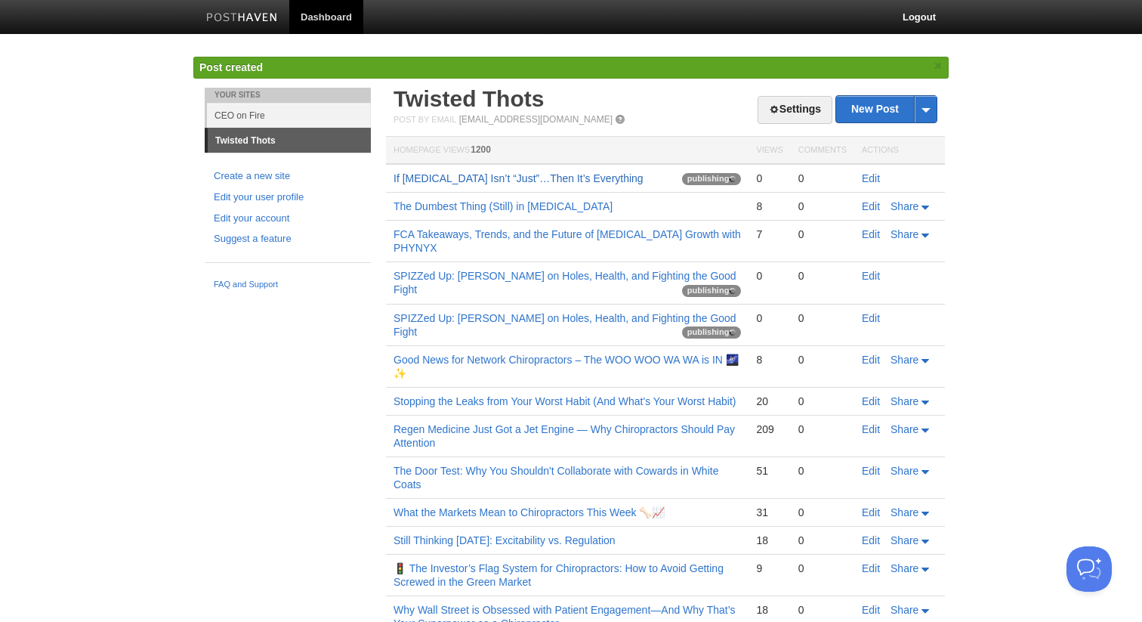 The image size is (1142, 622). I want to click on div: 20, so click(769, 401).